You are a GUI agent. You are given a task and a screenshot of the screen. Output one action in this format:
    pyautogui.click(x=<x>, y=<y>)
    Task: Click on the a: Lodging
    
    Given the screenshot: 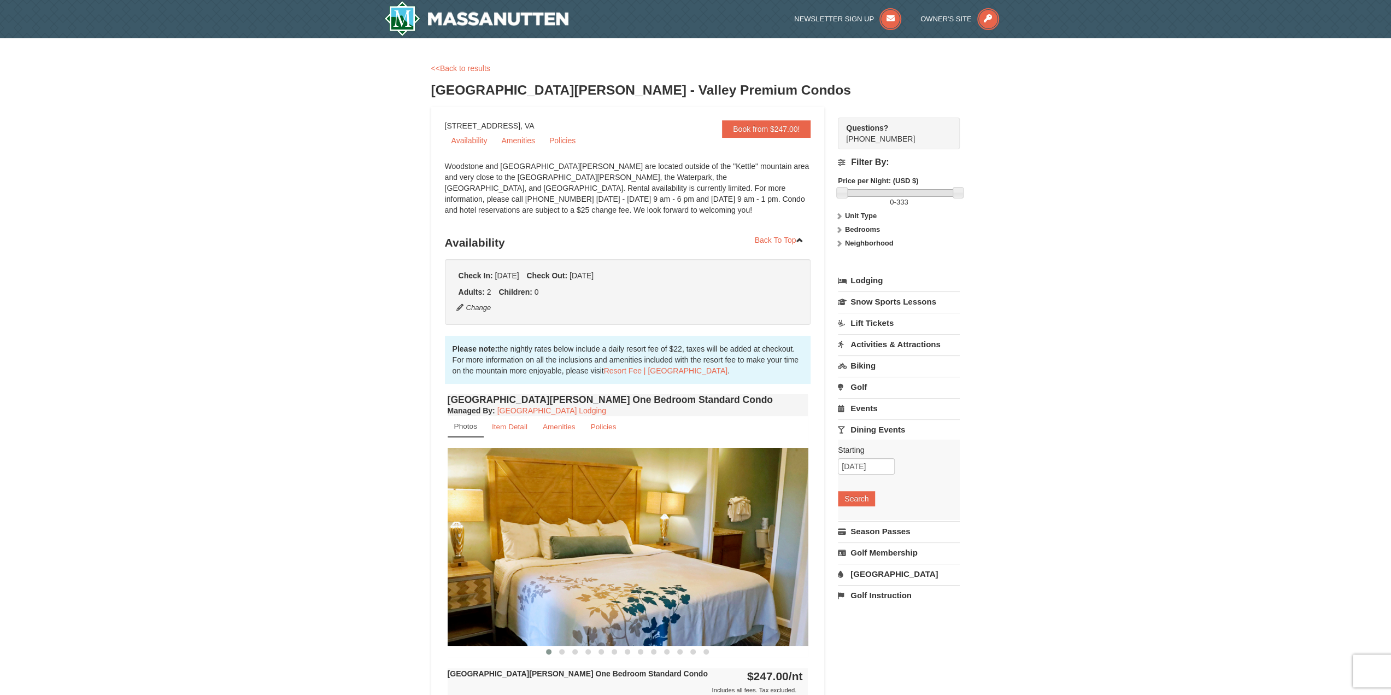 What is the action you would take?
    pyautogui.click(x=898, y=280)
    